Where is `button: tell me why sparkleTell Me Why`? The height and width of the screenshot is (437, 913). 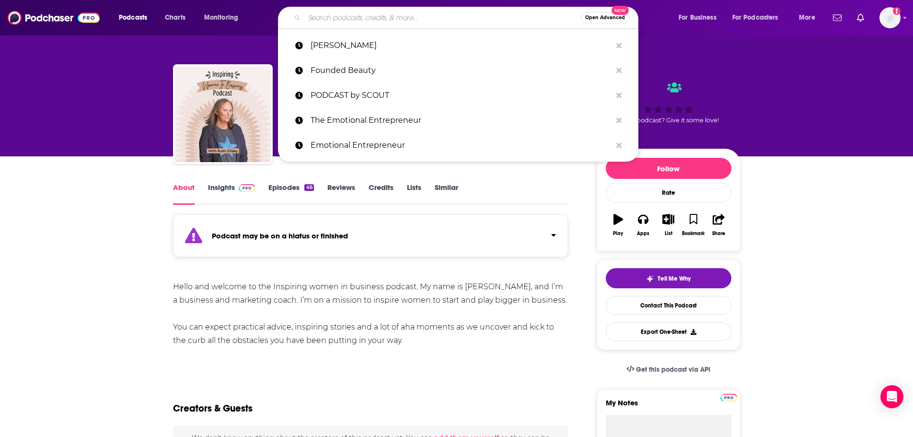 button: tell me why sparkleTell Me Why is located at coordinates (669, 278).